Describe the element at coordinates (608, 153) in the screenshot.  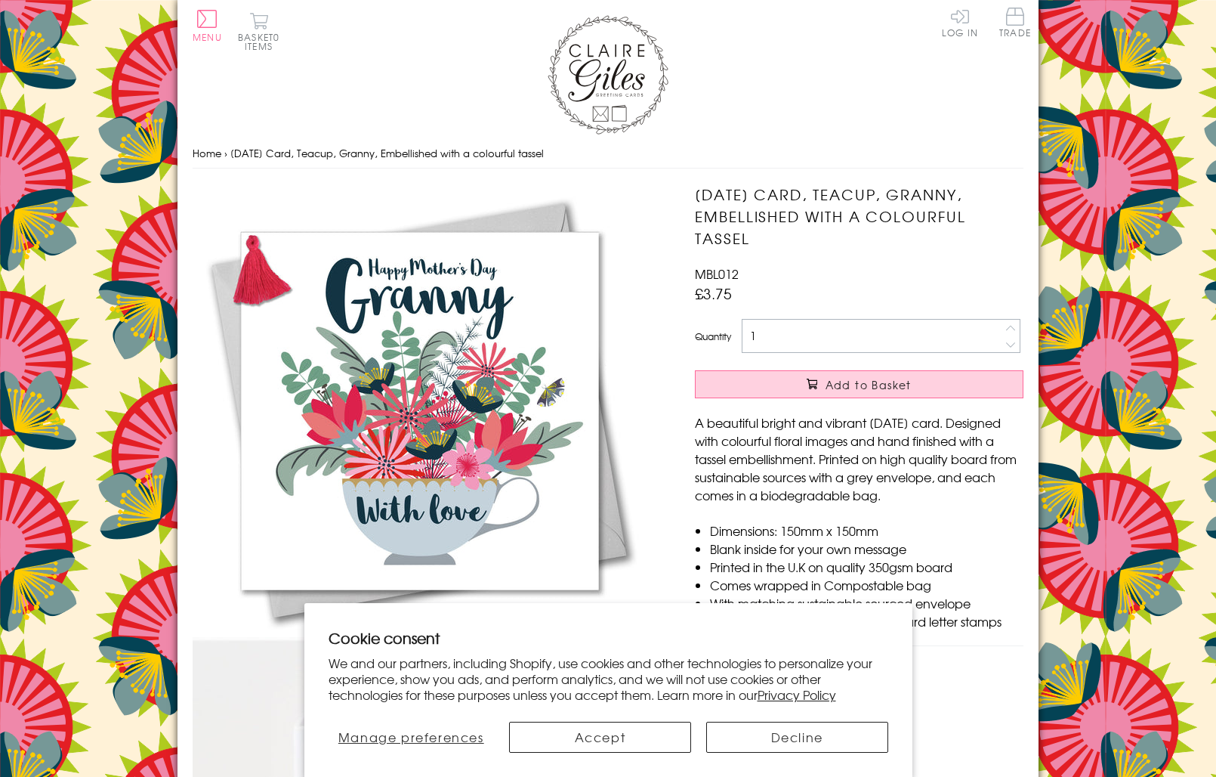
I see `nav: breadcrumbs` at that location.